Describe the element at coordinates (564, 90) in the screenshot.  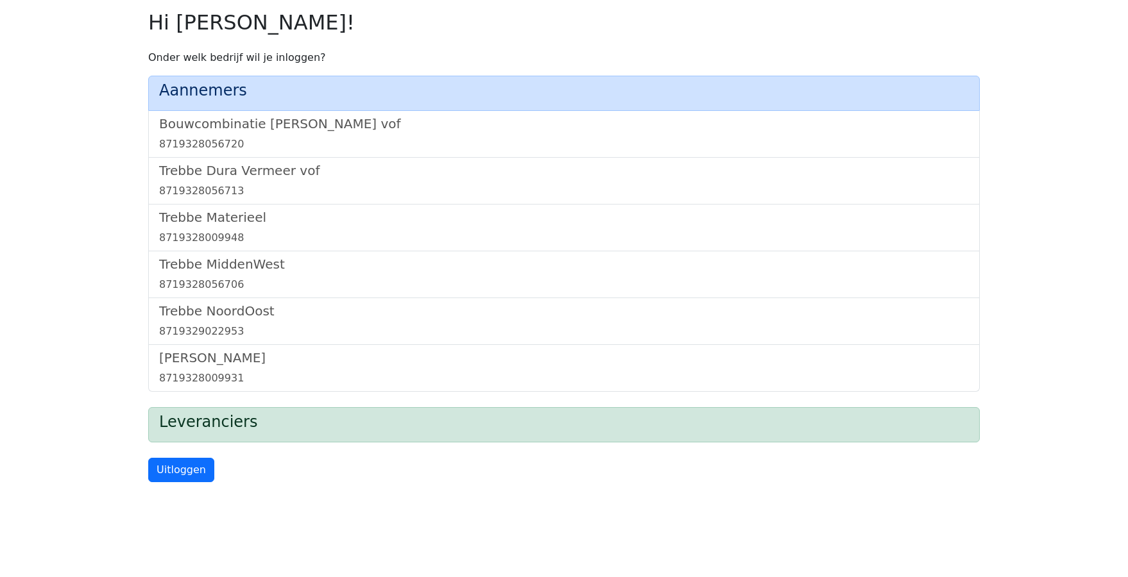
I see `h4: Aannemers` at that location.